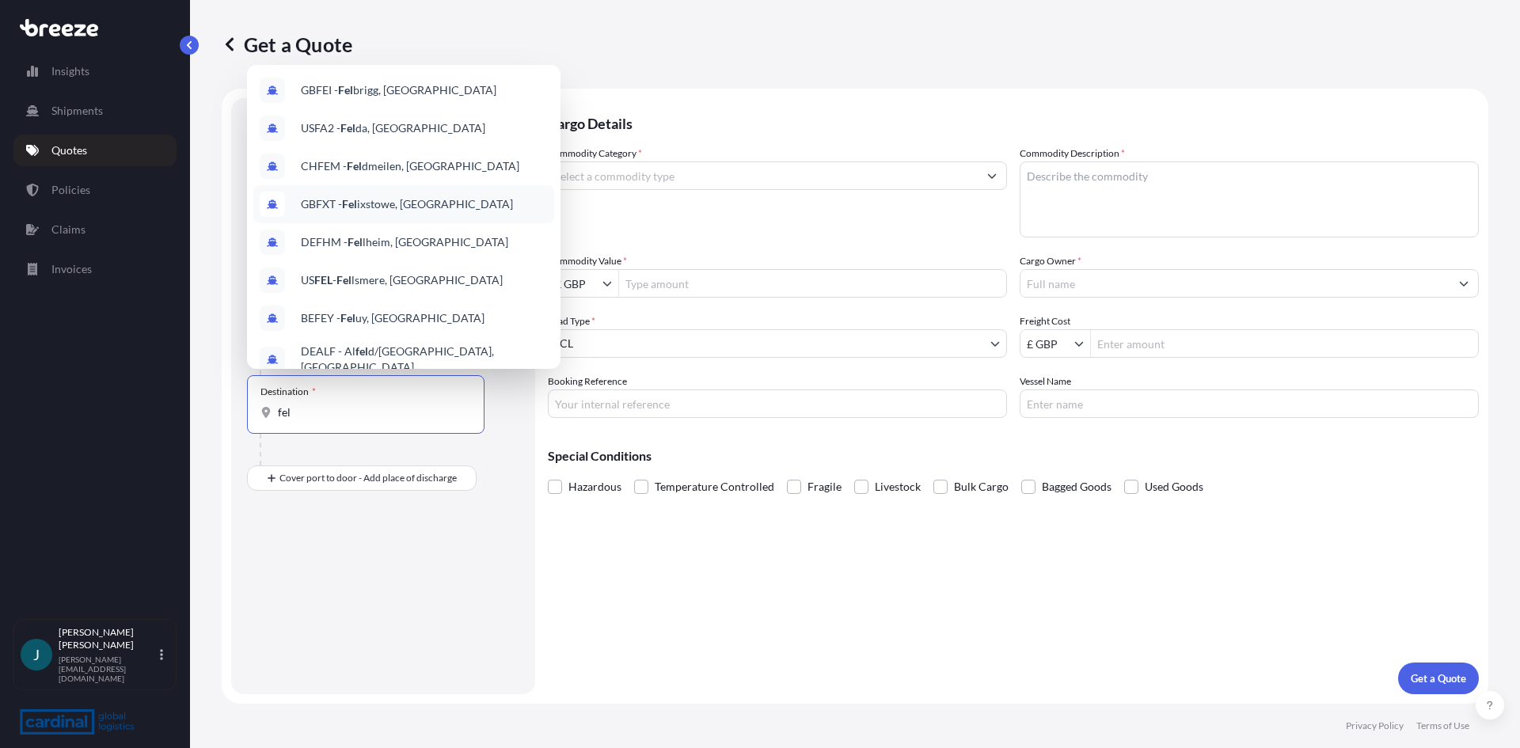 This screenshot has width=1520, height=748. What do you see at coordinates (587, 261) in the screenshot?
I see `label: Commodity Value` at bounding box center [587, 261].